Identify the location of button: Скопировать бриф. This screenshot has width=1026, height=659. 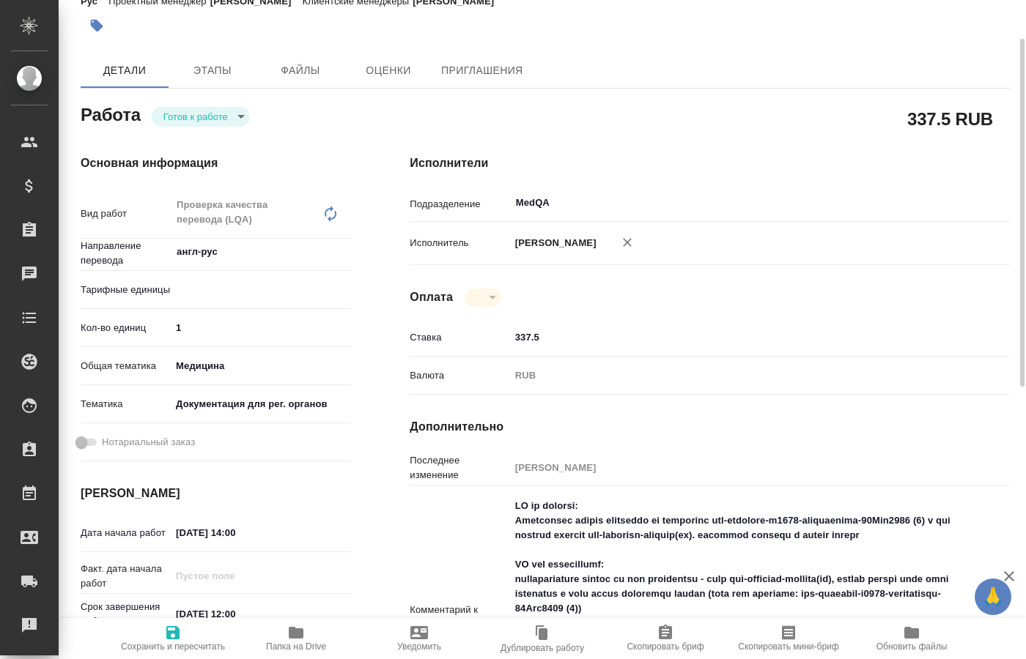
(665, 639).